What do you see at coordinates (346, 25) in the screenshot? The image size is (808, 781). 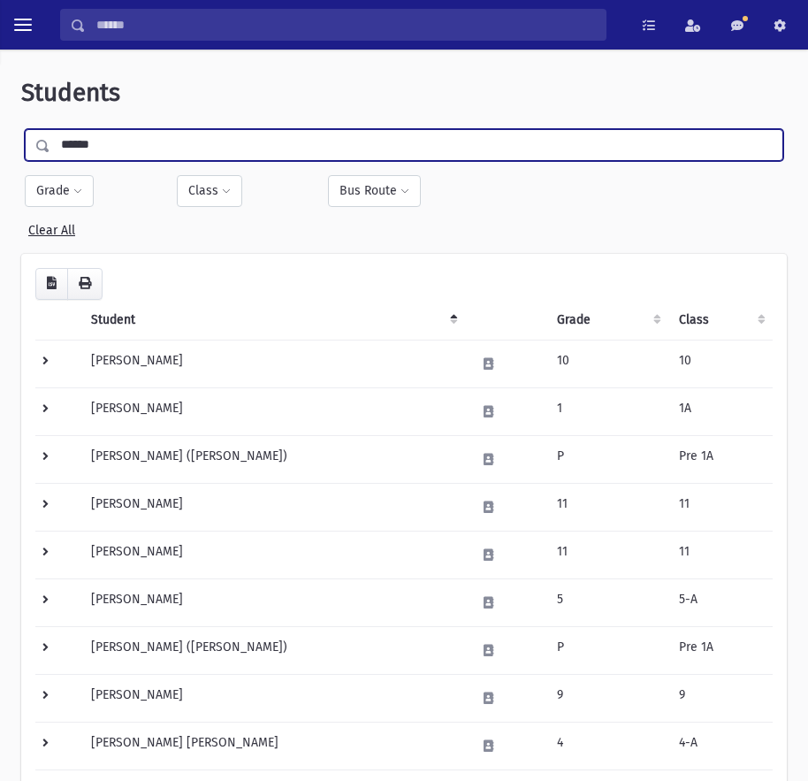 I see `input: Search` at bounding box center [346, 25].